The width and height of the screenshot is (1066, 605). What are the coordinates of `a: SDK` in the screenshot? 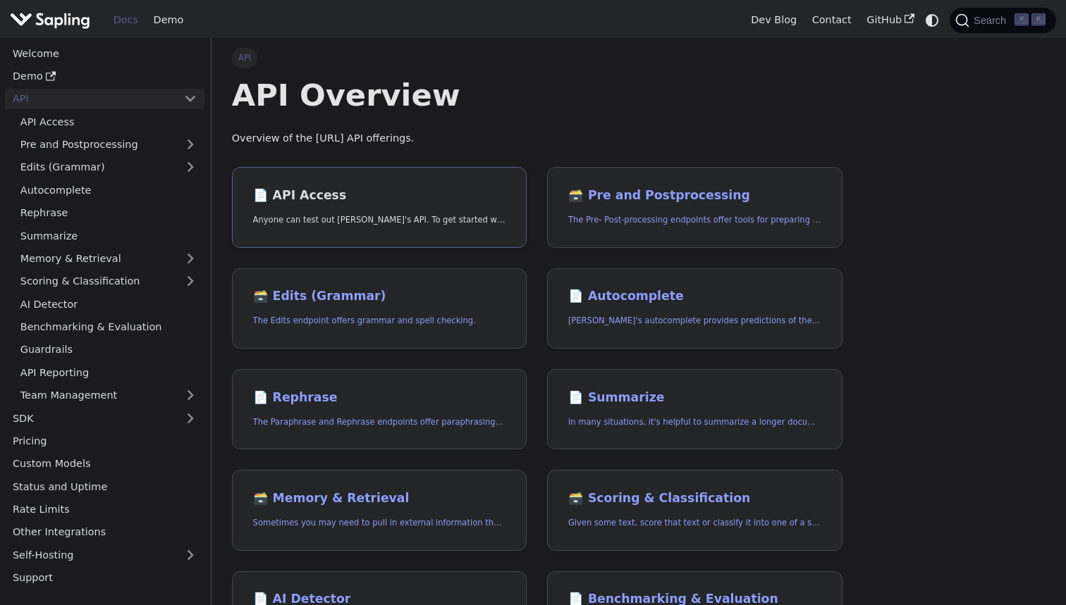 It's located at (90, 418).